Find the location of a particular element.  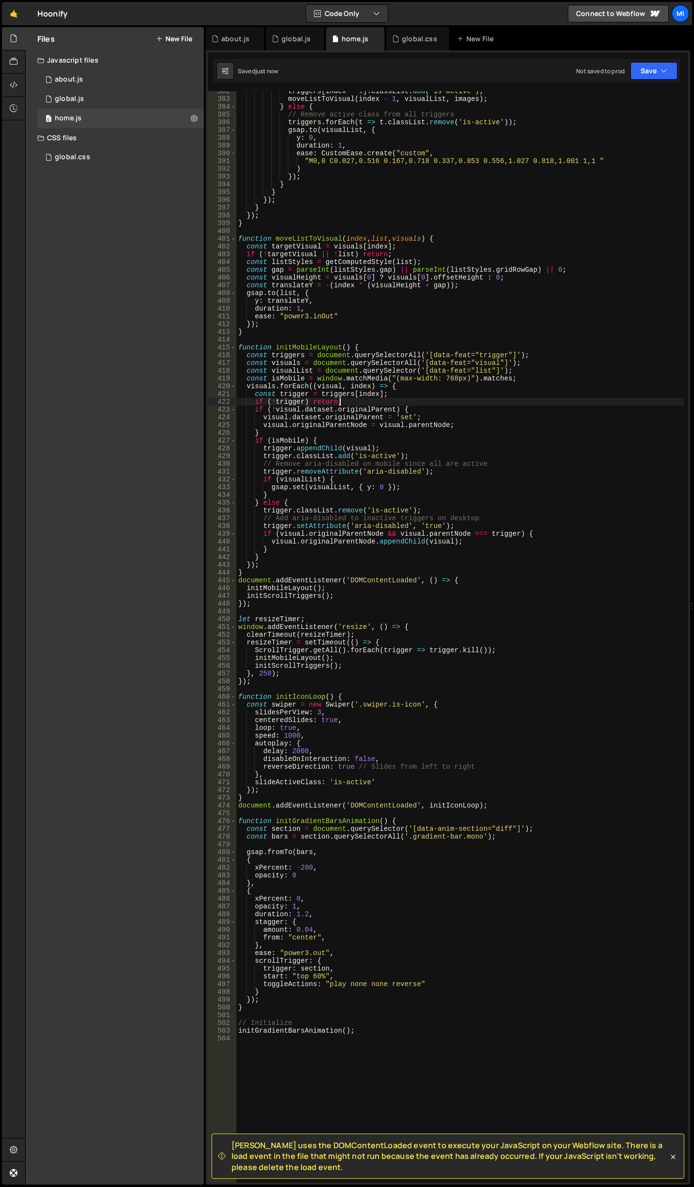

div: 495 is located at coordinates (222, 969).